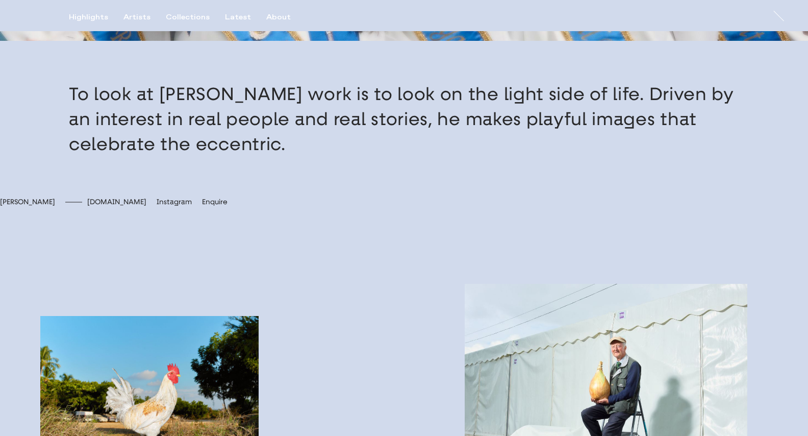  I want to click on a: Instagramthe_jackkenyon, so click(174, 201).